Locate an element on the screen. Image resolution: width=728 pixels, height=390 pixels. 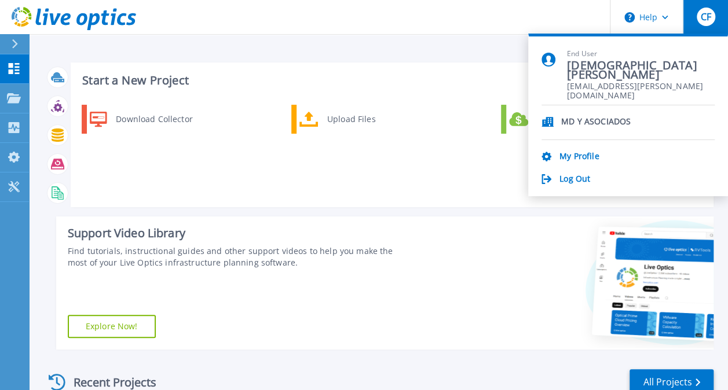
div: Find tutorials, instructional guides and other support videos to help you make the most of your L... is located at coordinates (239, 257).